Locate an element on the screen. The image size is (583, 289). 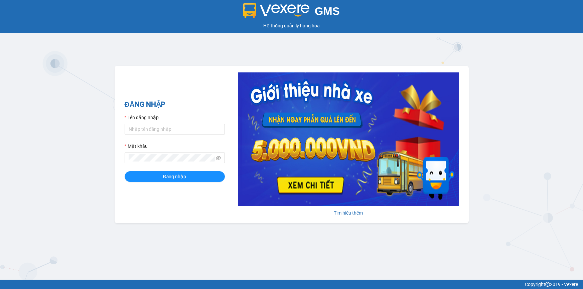
span: Đăng nhập is located at coordinates (175, 177).